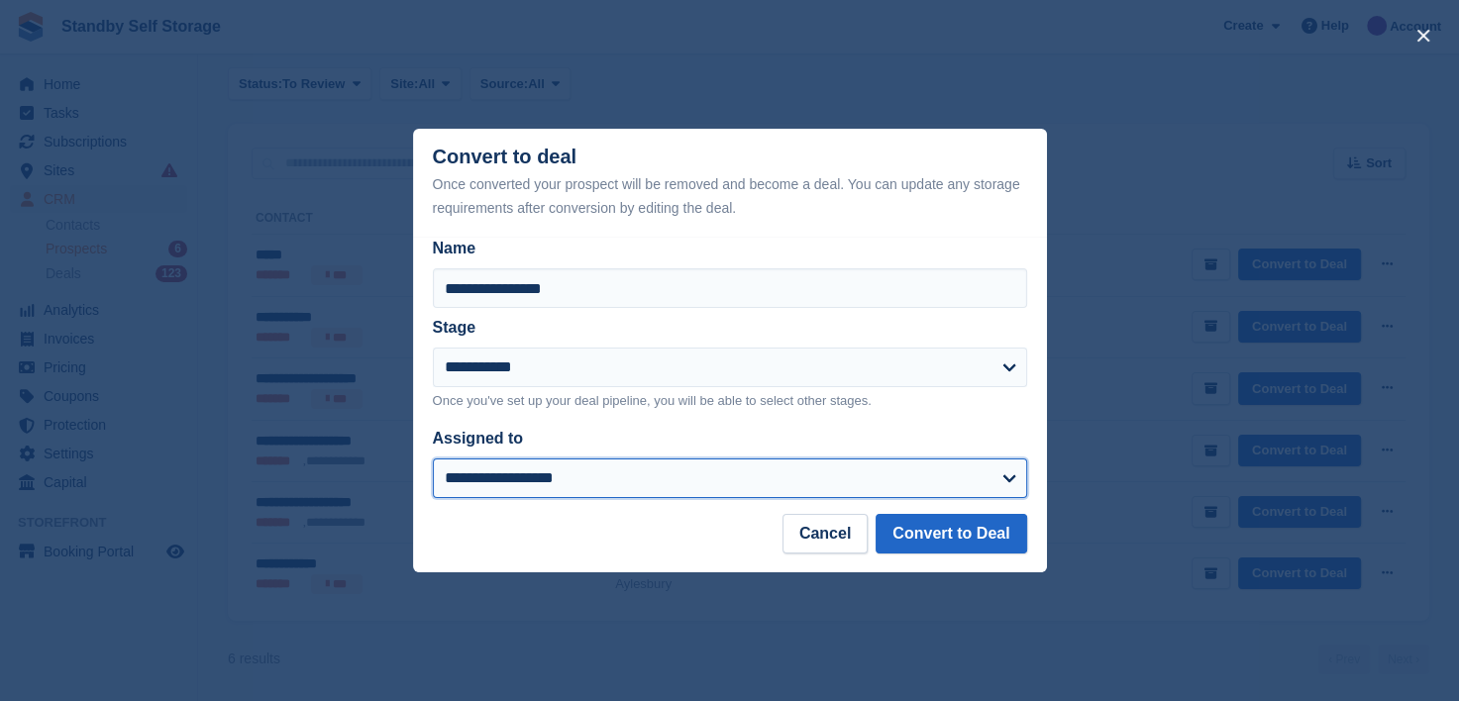  Describe the element at coordinates (730, 249) in the screenshot. I see `label: Name` at that location.